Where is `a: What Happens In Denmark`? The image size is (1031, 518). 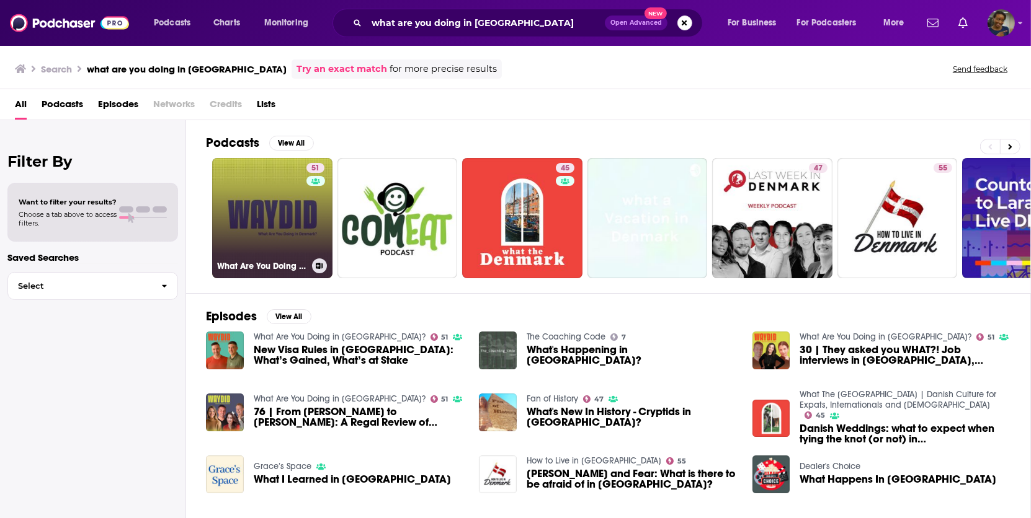
a: What Happens In Denmark is located at coordinates (771, 474).